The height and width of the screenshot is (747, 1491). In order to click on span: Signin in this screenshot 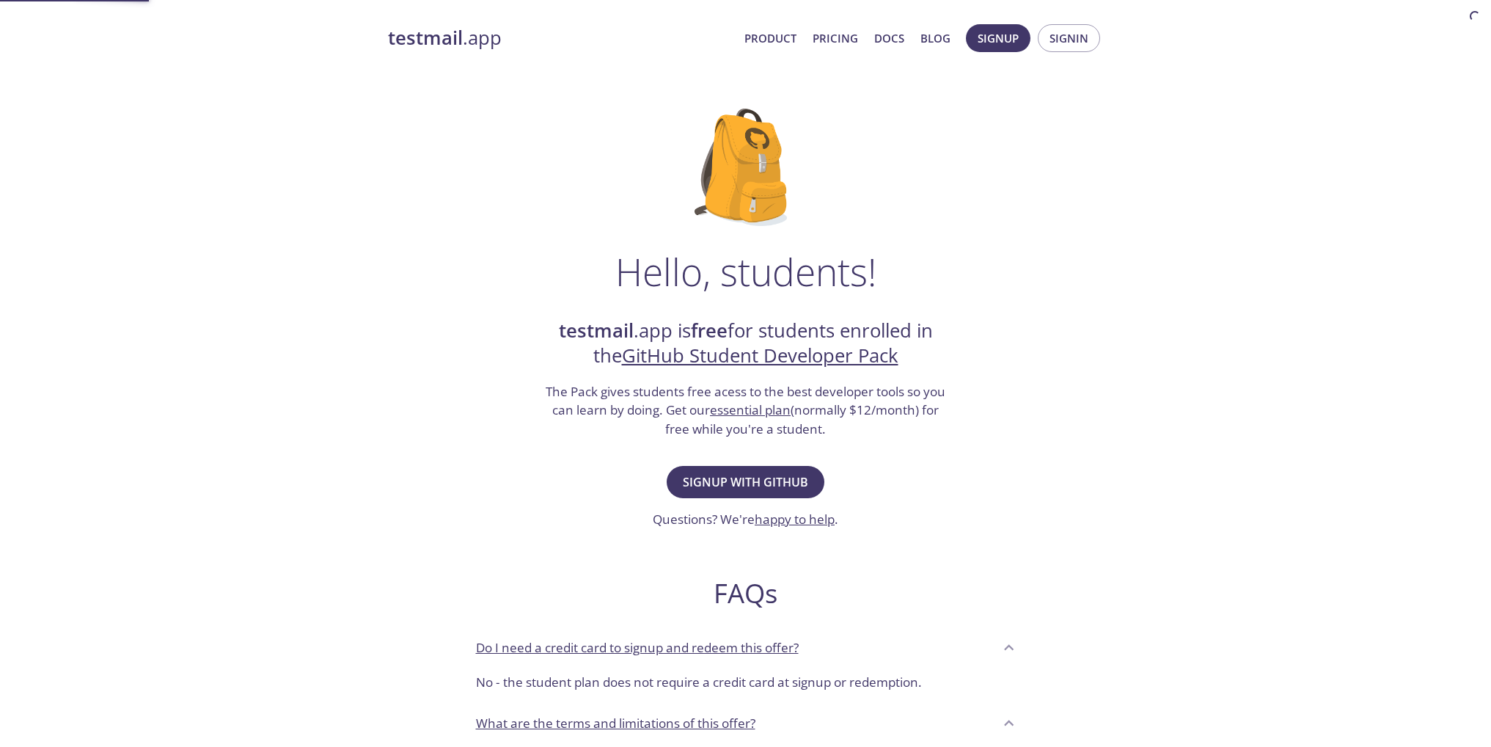, I will do `click(1068, 38)`.